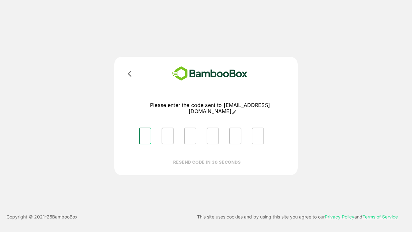 This screenshot has height=232, width=412. I want to click on input: Please enter OTP character 1, so click(145, 136).